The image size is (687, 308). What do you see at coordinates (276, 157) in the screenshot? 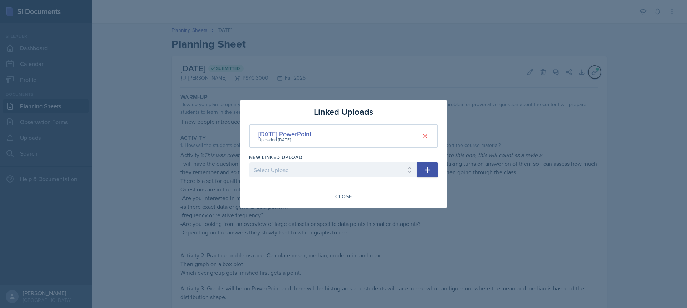
I see `label: New Linked Upload` at bounding box center [276, 157].